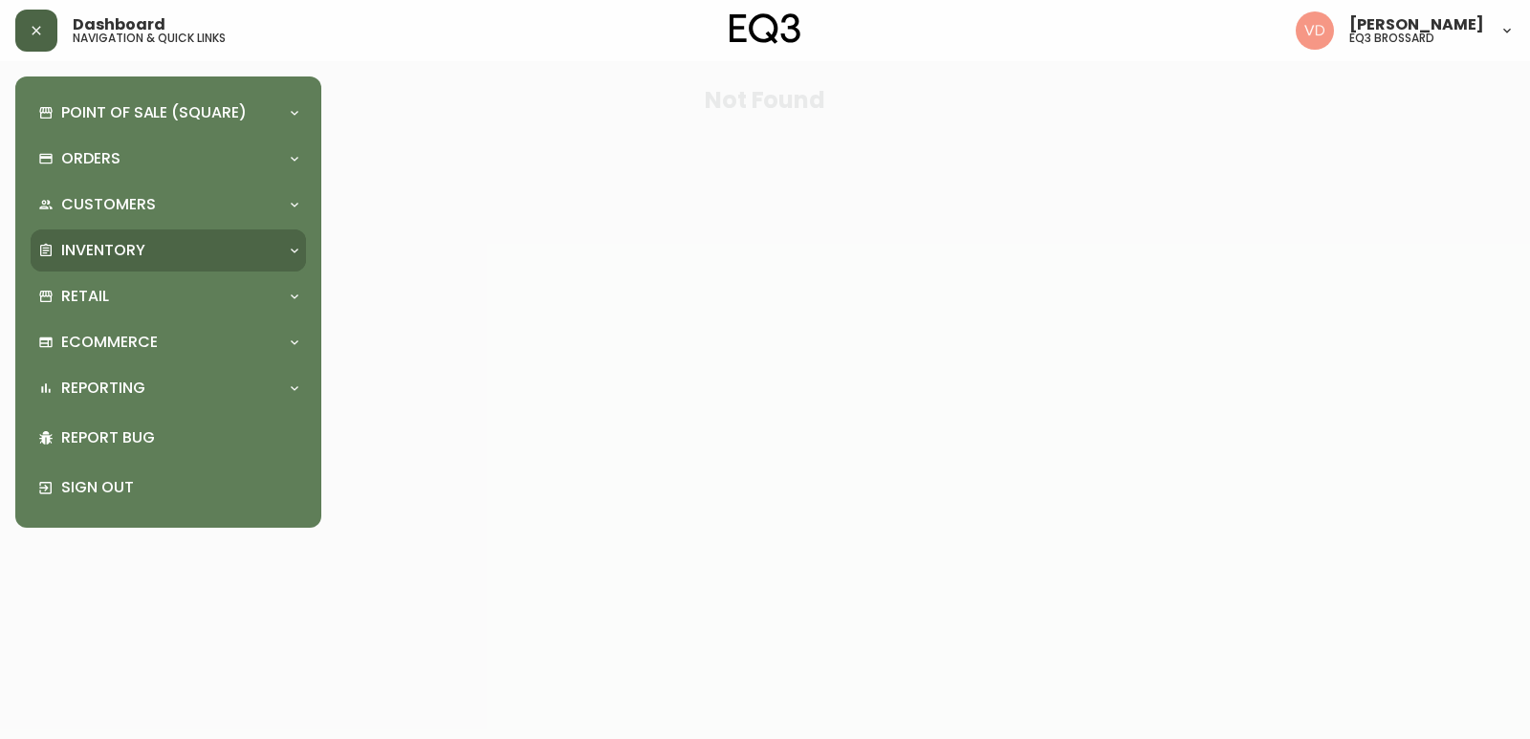 The width and height of the screenshot is (1530, 739). I want to click on div: Ecommerce, so click(168, 342).